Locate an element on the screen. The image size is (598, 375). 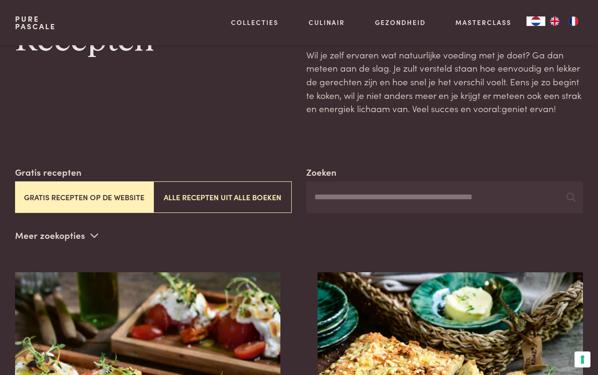
a: Collecties is located at coordinates (255, 22).